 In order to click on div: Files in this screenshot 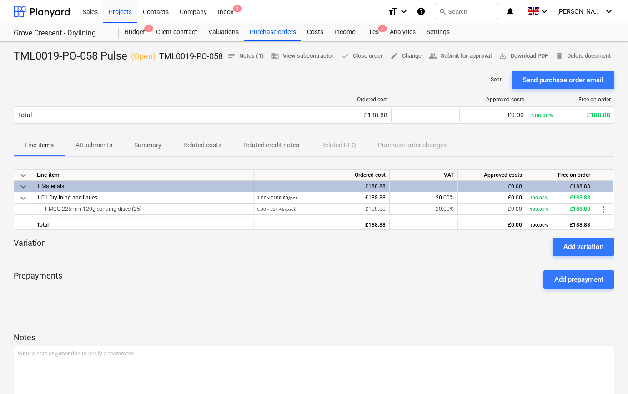, I will do `click(373, 32)`.